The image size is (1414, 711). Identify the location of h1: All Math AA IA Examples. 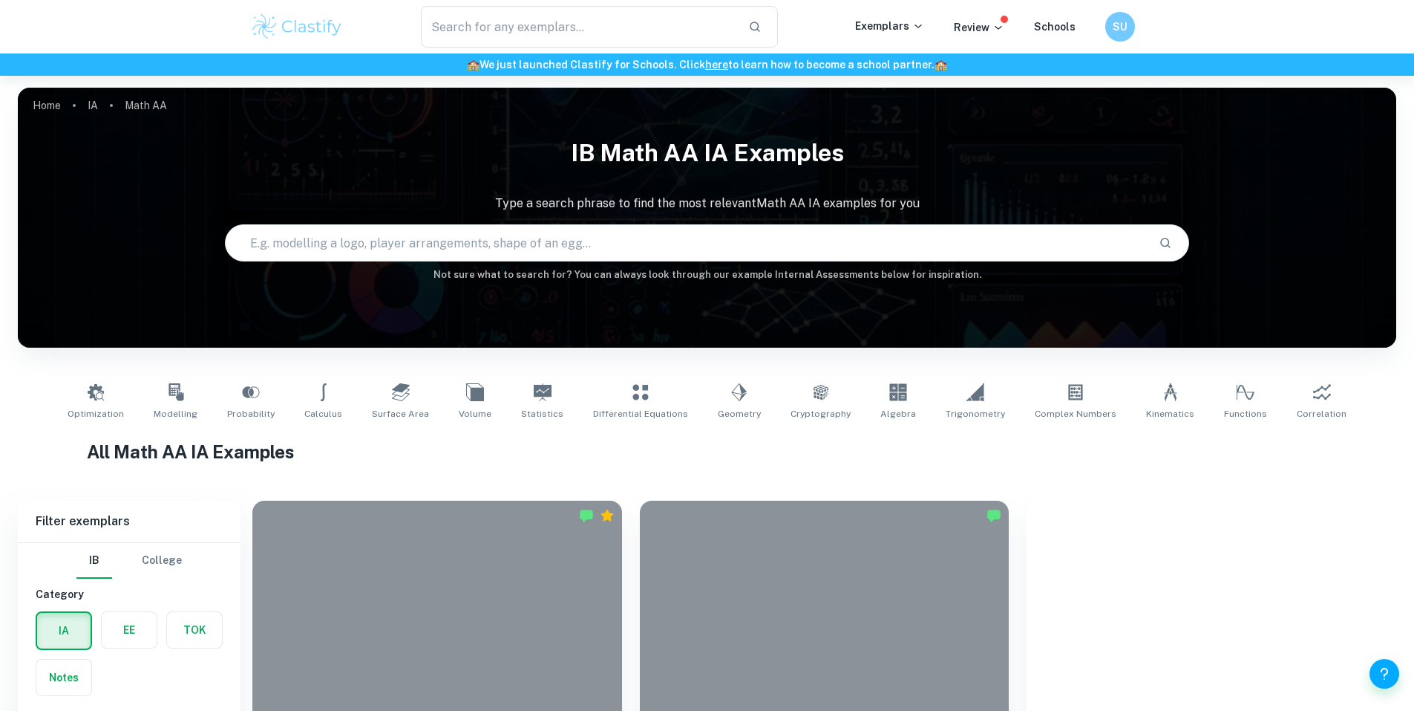
(707, 451).